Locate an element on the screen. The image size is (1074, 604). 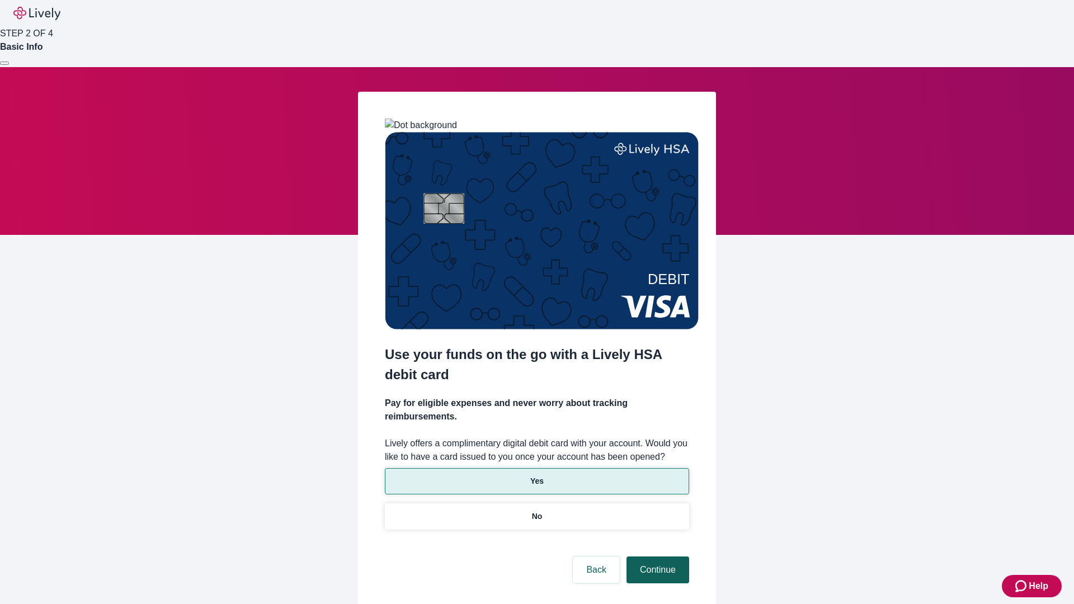
svg: Zendesk support icon is located at coordinates (1022, 586).